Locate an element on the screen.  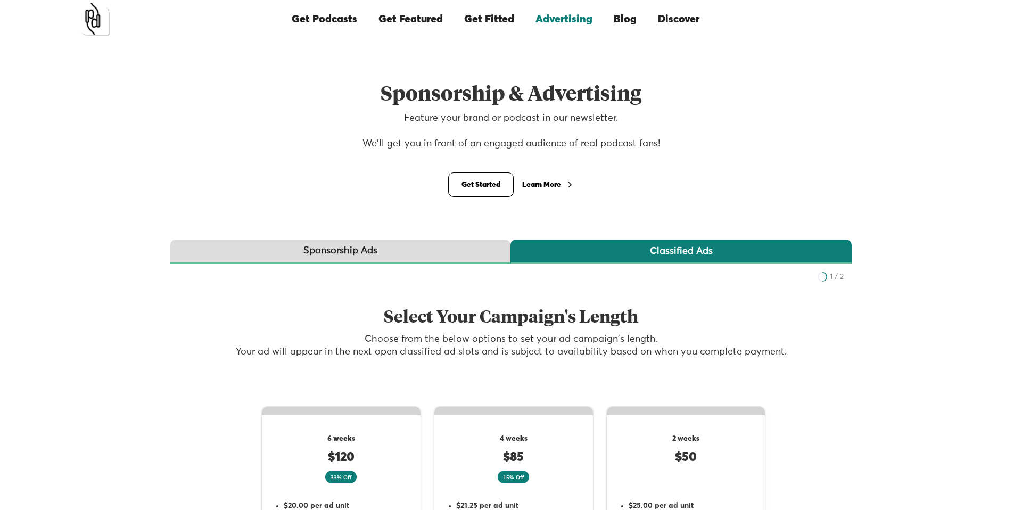
div: 33% Off is located at coordinates (341, 477).